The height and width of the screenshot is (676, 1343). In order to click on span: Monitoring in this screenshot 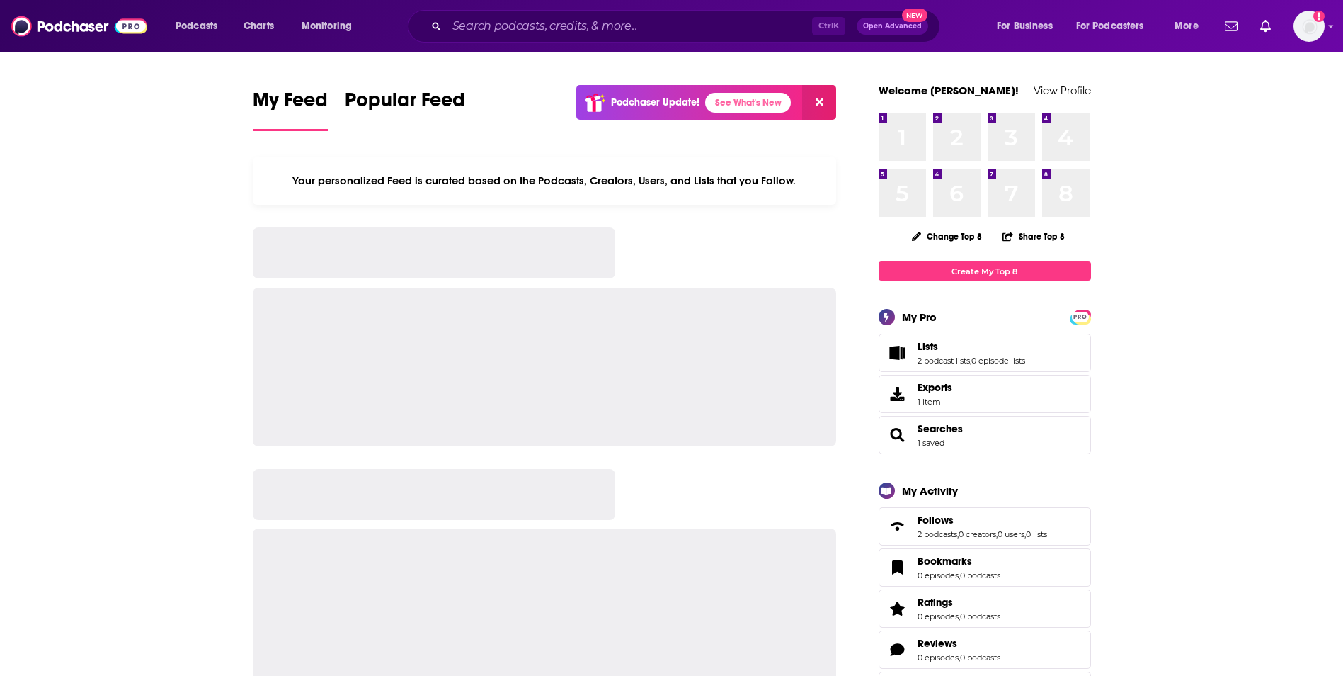, I will do `click(326, 26)`.